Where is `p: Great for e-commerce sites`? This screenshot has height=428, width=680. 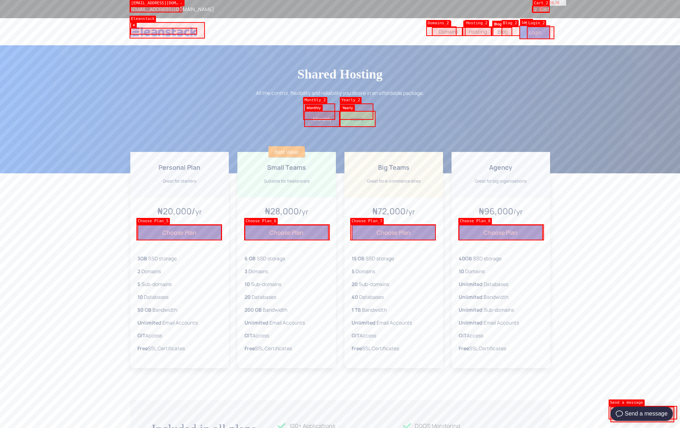 p: Great for e-commerce sites is located at coordinates (394, 181).